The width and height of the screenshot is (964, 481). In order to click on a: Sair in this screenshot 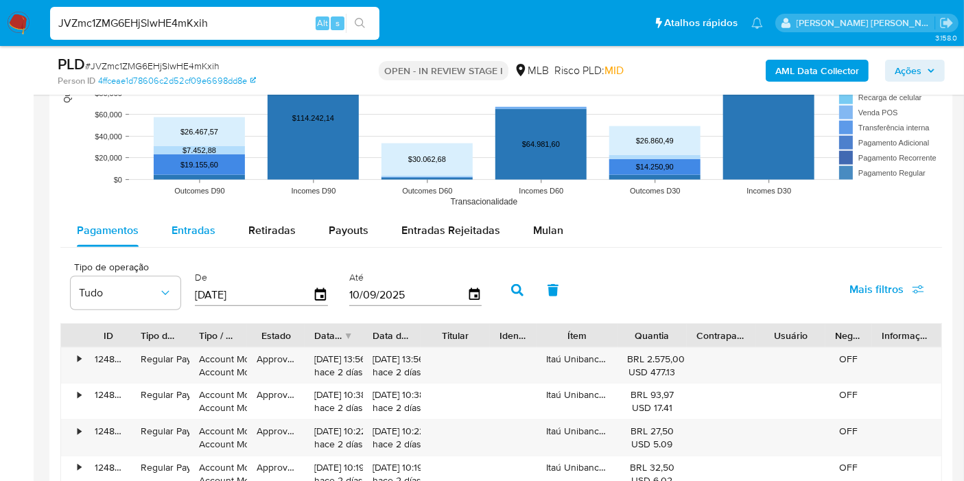, I will do `click(946, 23)`.